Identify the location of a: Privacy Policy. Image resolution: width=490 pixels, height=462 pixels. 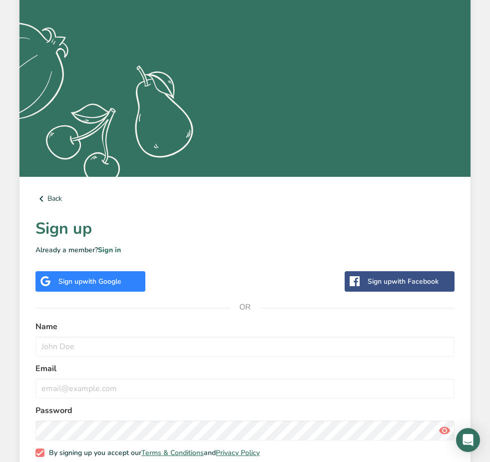
(238, 452).